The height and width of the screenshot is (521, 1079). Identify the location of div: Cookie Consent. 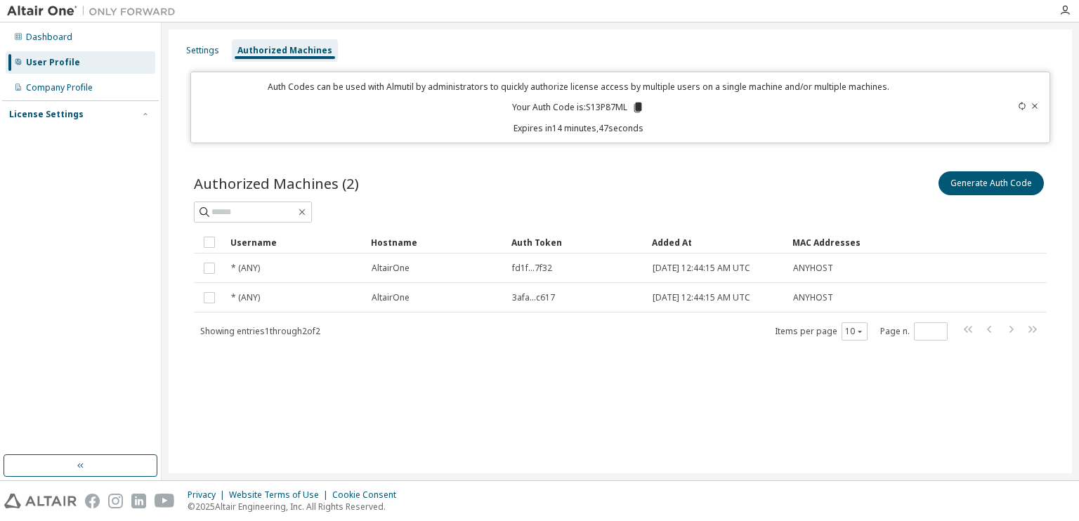
(368, 495).